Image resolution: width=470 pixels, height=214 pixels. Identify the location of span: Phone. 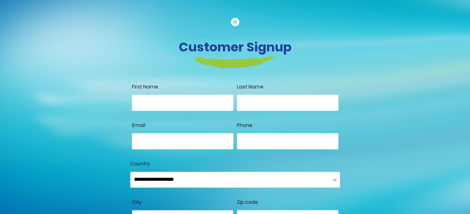
(245, 125).